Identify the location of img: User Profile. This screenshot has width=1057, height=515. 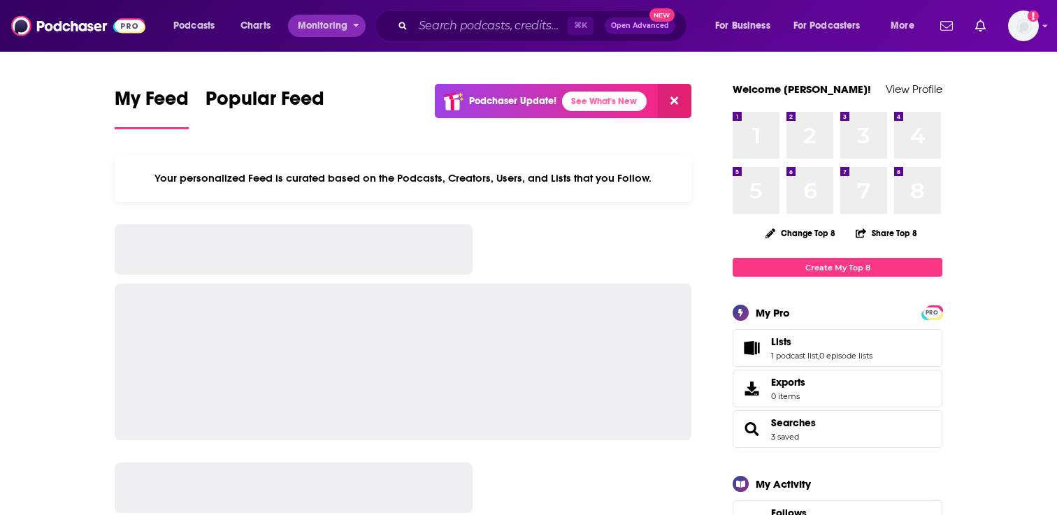
(1024, 26).